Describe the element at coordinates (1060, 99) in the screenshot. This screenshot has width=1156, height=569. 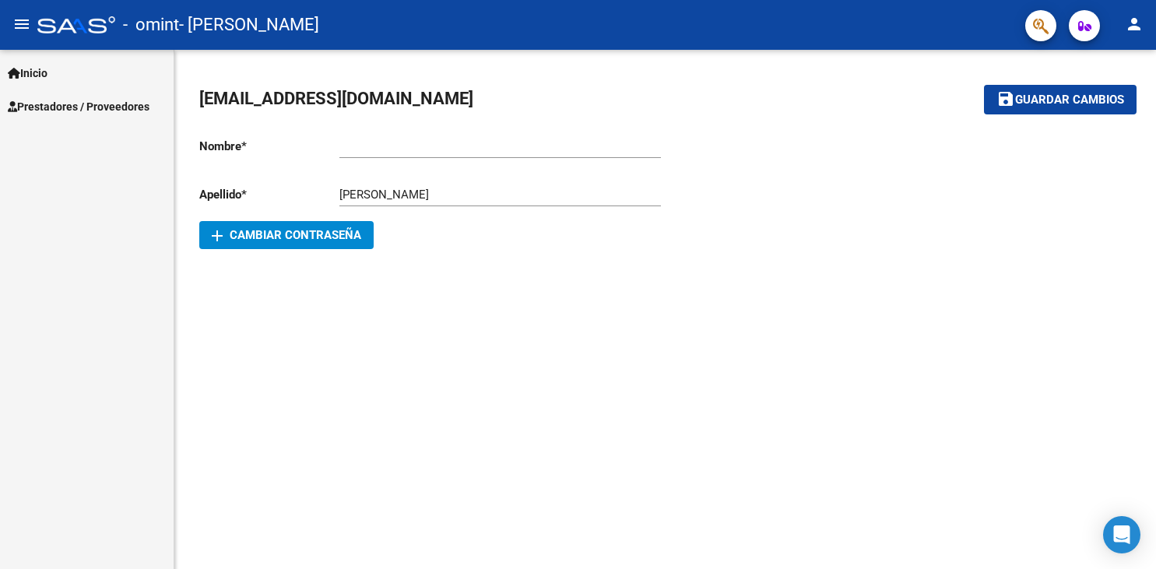
I see `button: Guardar cambios` at that location.